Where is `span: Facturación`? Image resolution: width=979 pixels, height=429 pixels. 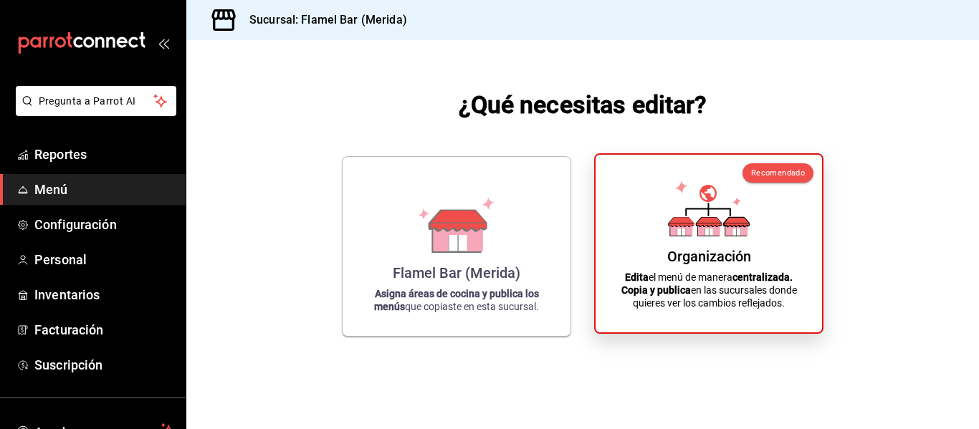
span: Facturación is located at coordinates (104, 330).